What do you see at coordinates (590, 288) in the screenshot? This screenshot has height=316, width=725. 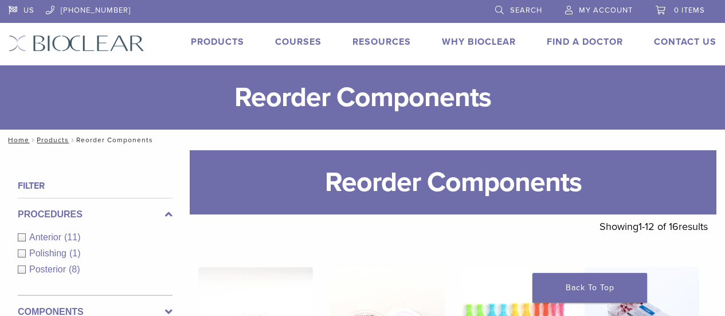 I see `a: Back To Top` at bounding box center [590, 288].